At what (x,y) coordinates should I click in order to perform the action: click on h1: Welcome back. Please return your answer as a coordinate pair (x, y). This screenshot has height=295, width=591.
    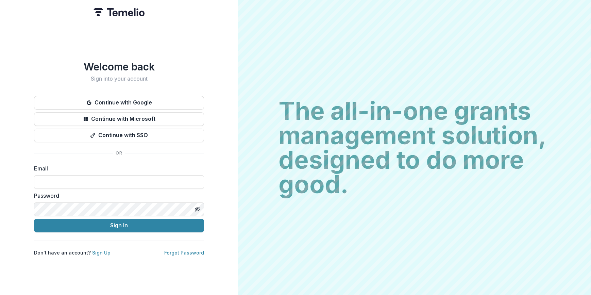
    Looking at the image, I should click on (119, 67).